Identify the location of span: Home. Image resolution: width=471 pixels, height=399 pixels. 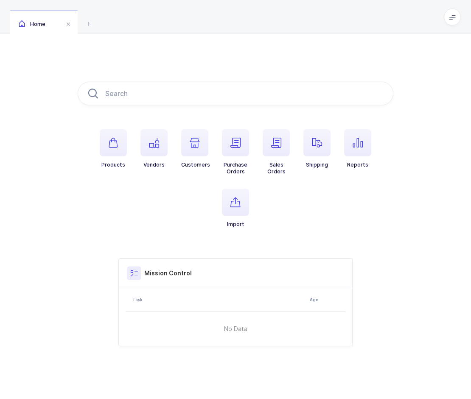
(32, 24).